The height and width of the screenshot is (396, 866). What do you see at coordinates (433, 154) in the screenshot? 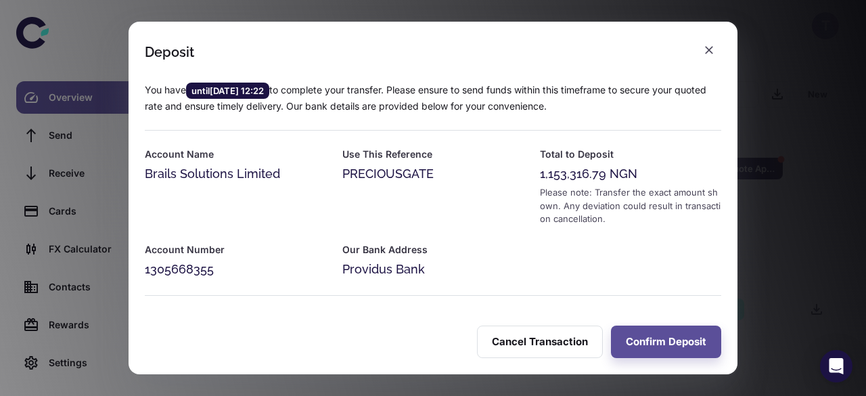
I see `h6: Use This Reference` at bounding box center [433, 154].